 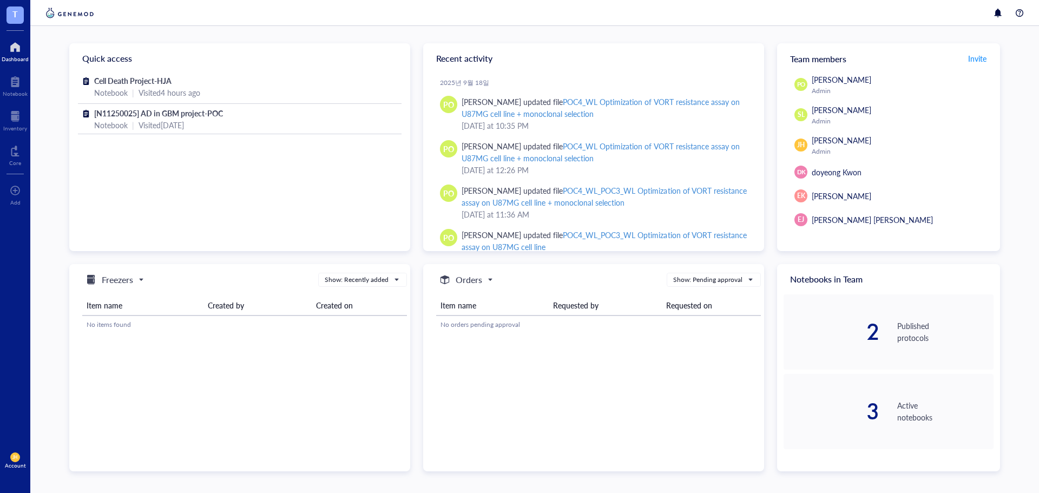 What do you see at coordinates (801, 220) in the screenshot?
I see `span: EJ` at bounding box center [801, 220].